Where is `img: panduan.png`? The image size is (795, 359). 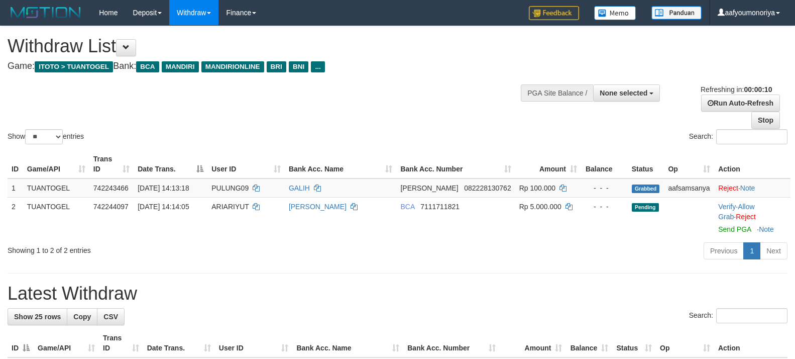 img: panduan.png is located at coordinates (676, 13).